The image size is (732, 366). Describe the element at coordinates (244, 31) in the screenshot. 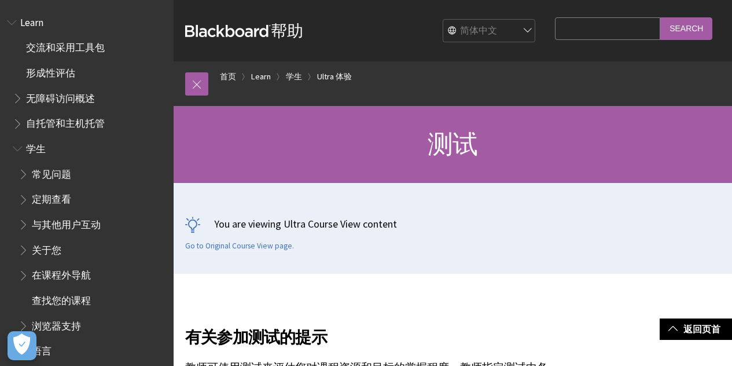

I see `a: Blackboard帮助` at that location.